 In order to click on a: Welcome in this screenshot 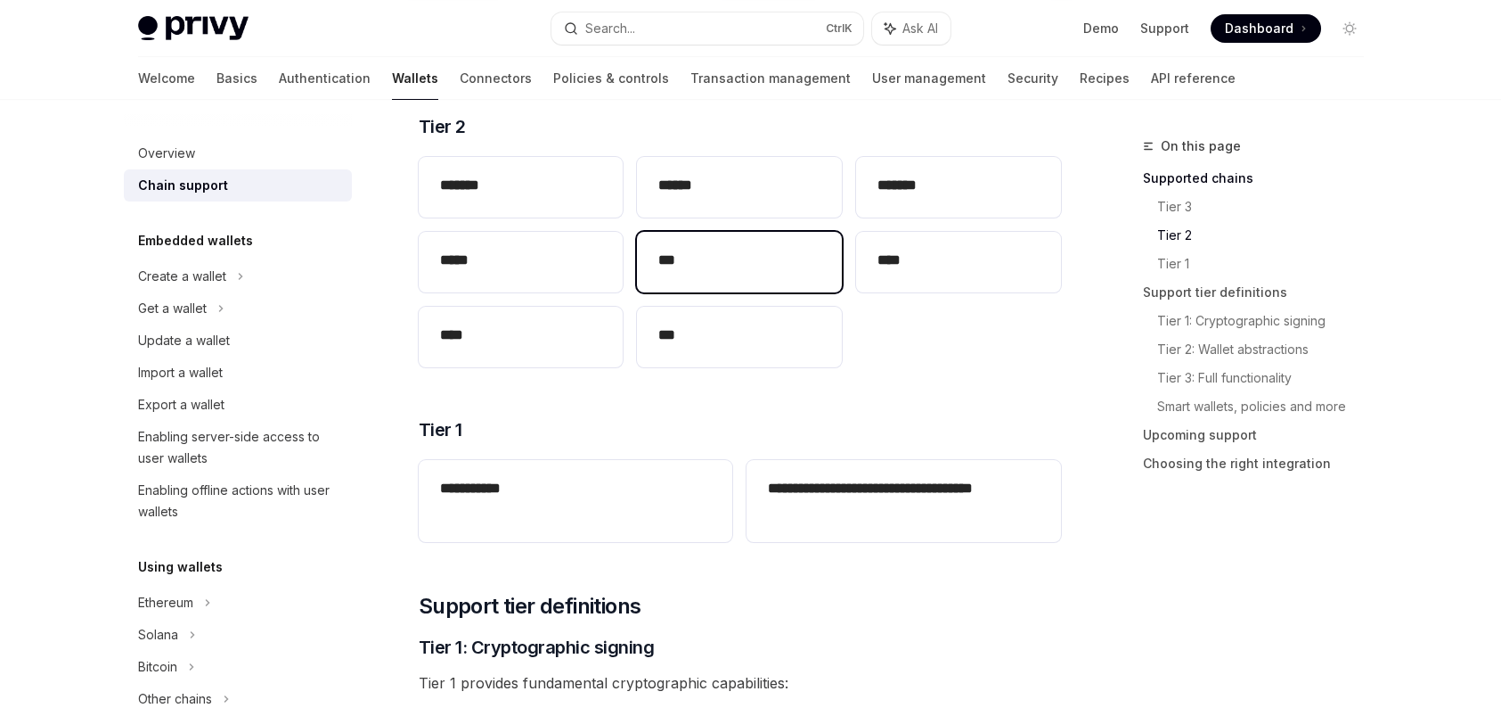, I will do `click(167, 78)`.